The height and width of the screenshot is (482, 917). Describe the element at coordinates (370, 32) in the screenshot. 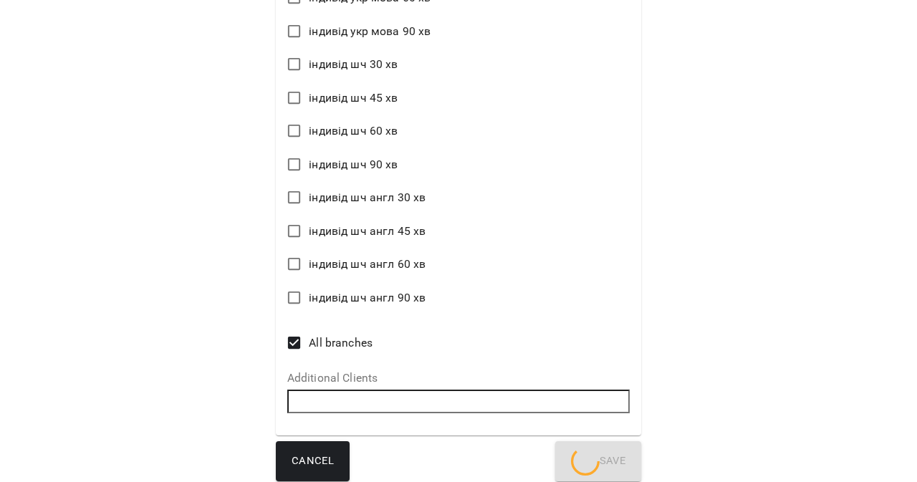

I see `span: індивід укр мова 90 хв` at that location.